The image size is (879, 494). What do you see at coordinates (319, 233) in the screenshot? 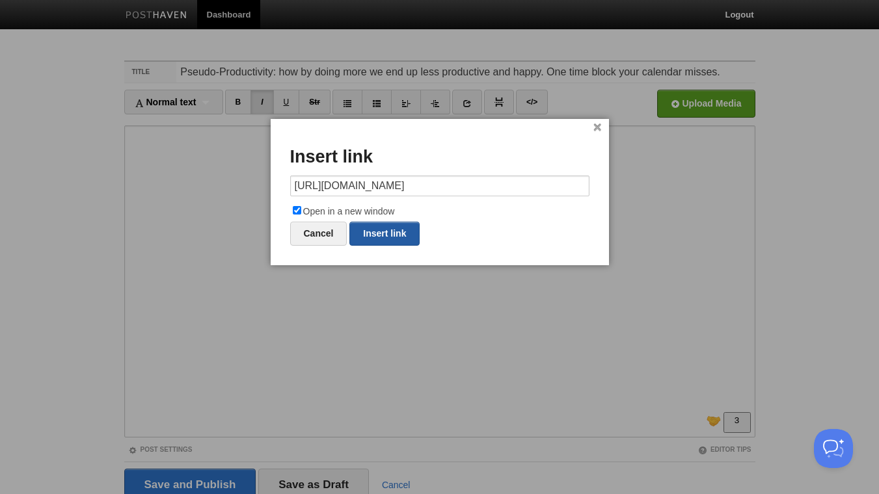
I see `a: Cancel` at bounding box center [319, 233].